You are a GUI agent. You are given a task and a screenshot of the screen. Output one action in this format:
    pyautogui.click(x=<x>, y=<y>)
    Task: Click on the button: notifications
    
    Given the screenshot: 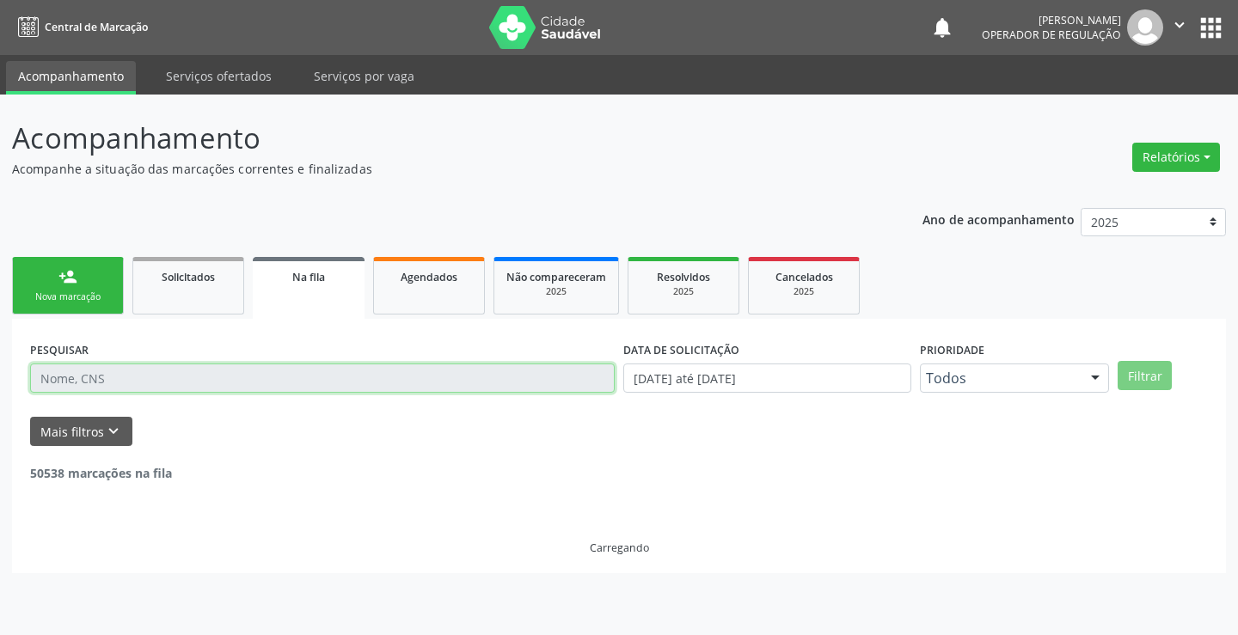 What is the action you would take?
    pyautogui.click(x=942, y=28)
    